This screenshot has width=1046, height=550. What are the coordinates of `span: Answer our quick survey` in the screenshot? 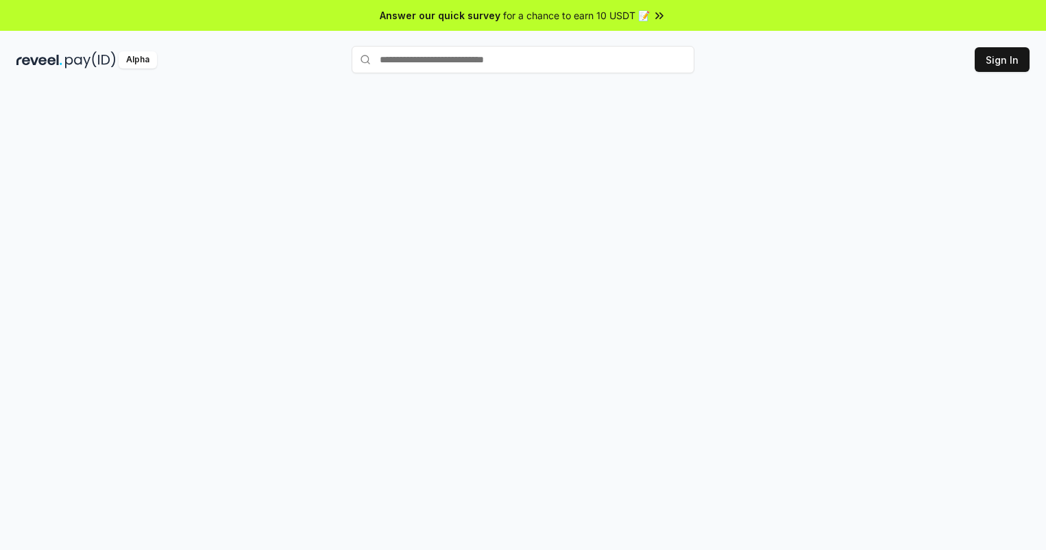 It's located at (440, 15).